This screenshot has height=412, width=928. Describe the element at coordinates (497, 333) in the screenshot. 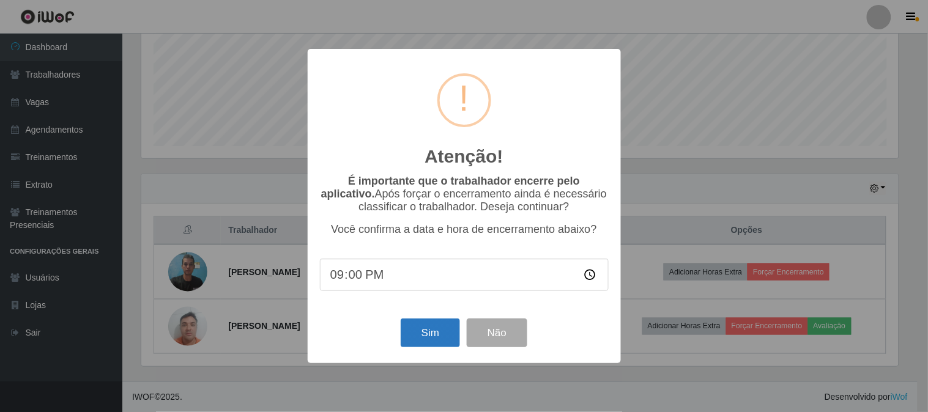

I see `button: Não` at that location.